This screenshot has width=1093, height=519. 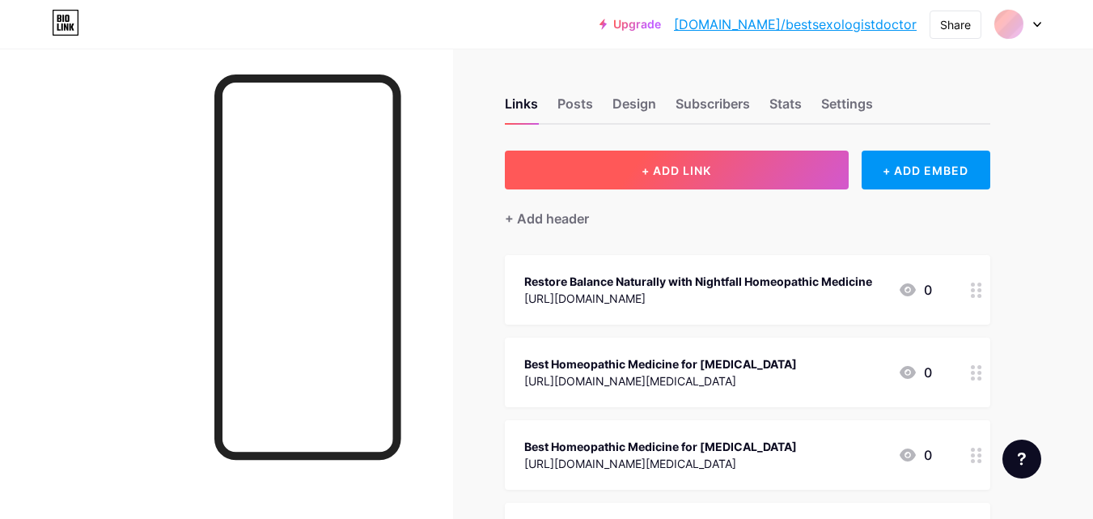 I want to click on div: + ADD EMBED, so click(x=925, y=170).